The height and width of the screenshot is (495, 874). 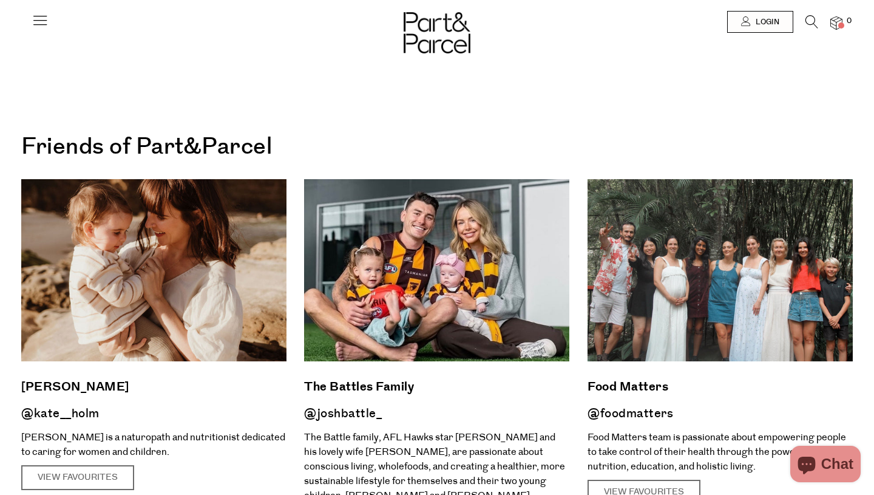 I want to click on img: Part&Parcel, so click(x=437, y=33).